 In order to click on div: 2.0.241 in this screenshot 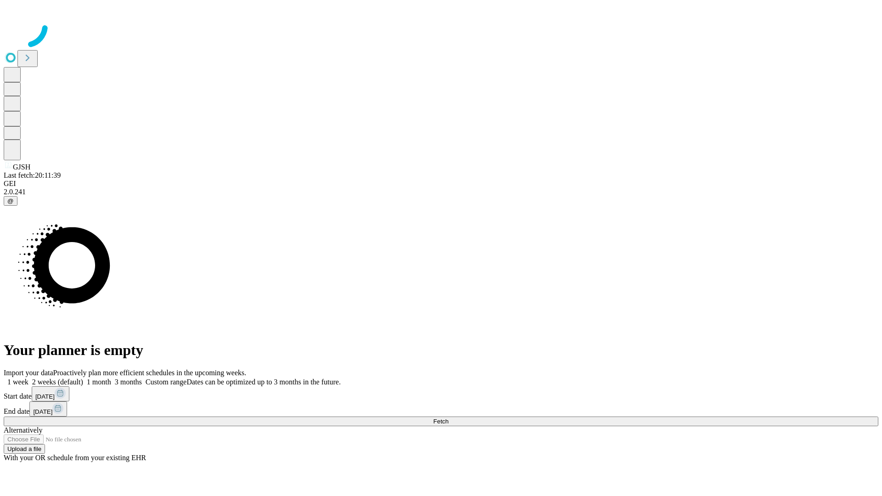, I will do `click(441, 192)`.